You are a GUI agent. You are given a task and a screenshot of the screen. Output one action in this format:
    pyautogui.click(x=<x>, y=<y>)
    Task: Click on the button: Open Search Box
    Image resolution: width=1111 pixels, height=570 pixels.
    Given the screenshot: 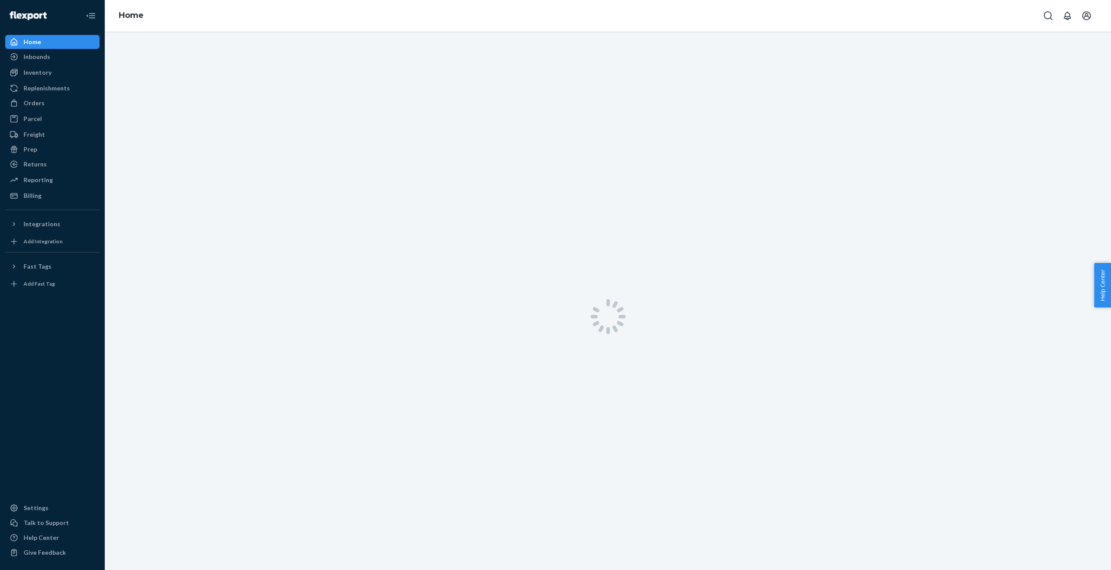 What is the action you would take?
    pyautogui.click(x=1048, y=16)
    